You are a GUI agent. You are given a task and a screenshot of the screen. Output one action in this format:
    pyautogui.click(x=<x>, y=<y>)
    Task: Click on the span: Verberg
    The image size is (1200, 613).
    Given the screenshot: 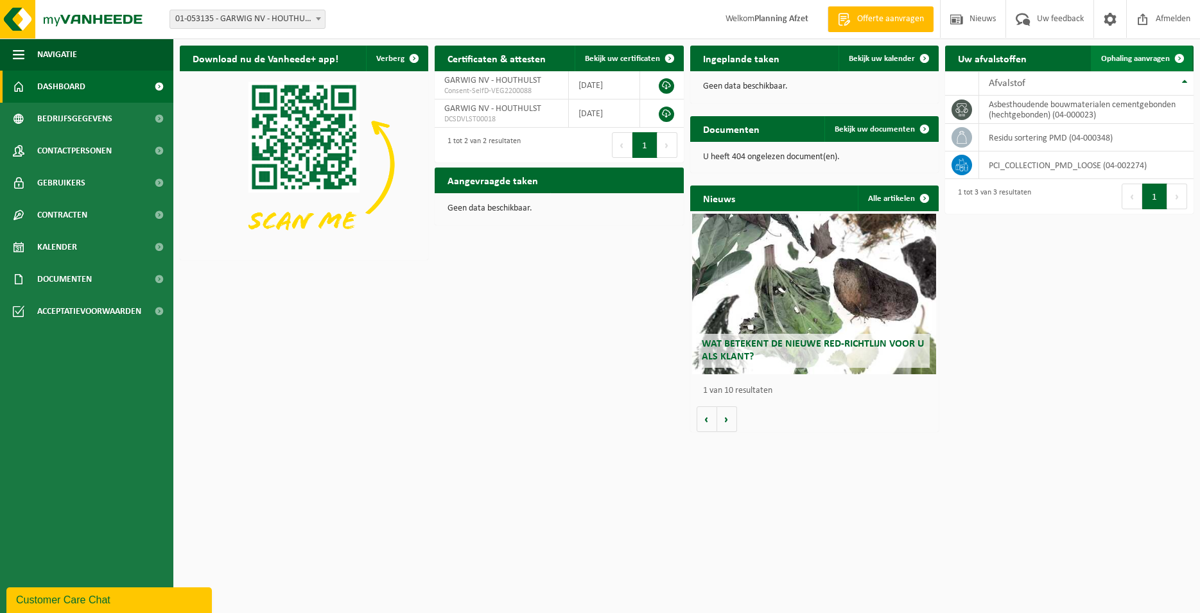 What is the action you would take?
    pyautogui.click(x=390, y=58)
    